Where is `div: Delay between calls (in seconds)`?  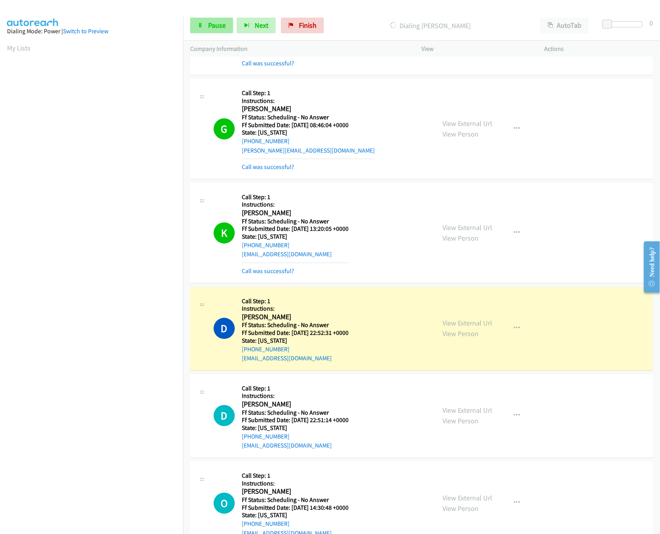 div: Delay between calls (in seconds) is located at coordinates (625, 24).